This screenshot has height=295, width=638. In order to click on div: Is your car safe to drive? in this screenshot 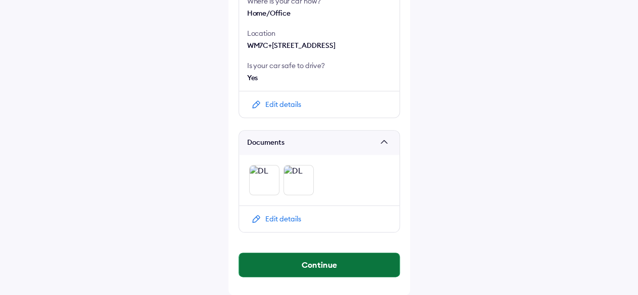, I will do `click(319, 66)`.